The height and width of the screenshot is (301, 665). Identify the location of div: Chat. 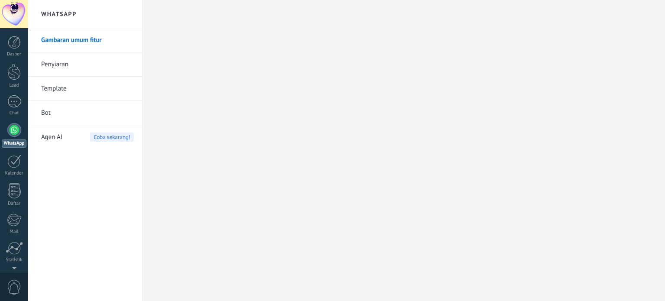
(14, 113).